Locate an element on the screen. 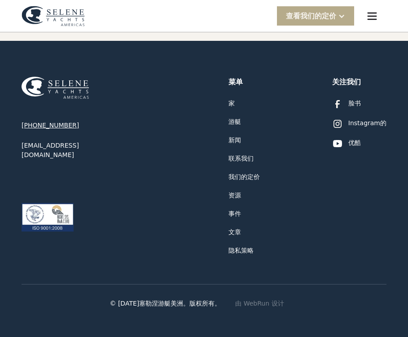 This screenshot has height=337, width=408. div: 优酷 is located at coordinates (355, 143).